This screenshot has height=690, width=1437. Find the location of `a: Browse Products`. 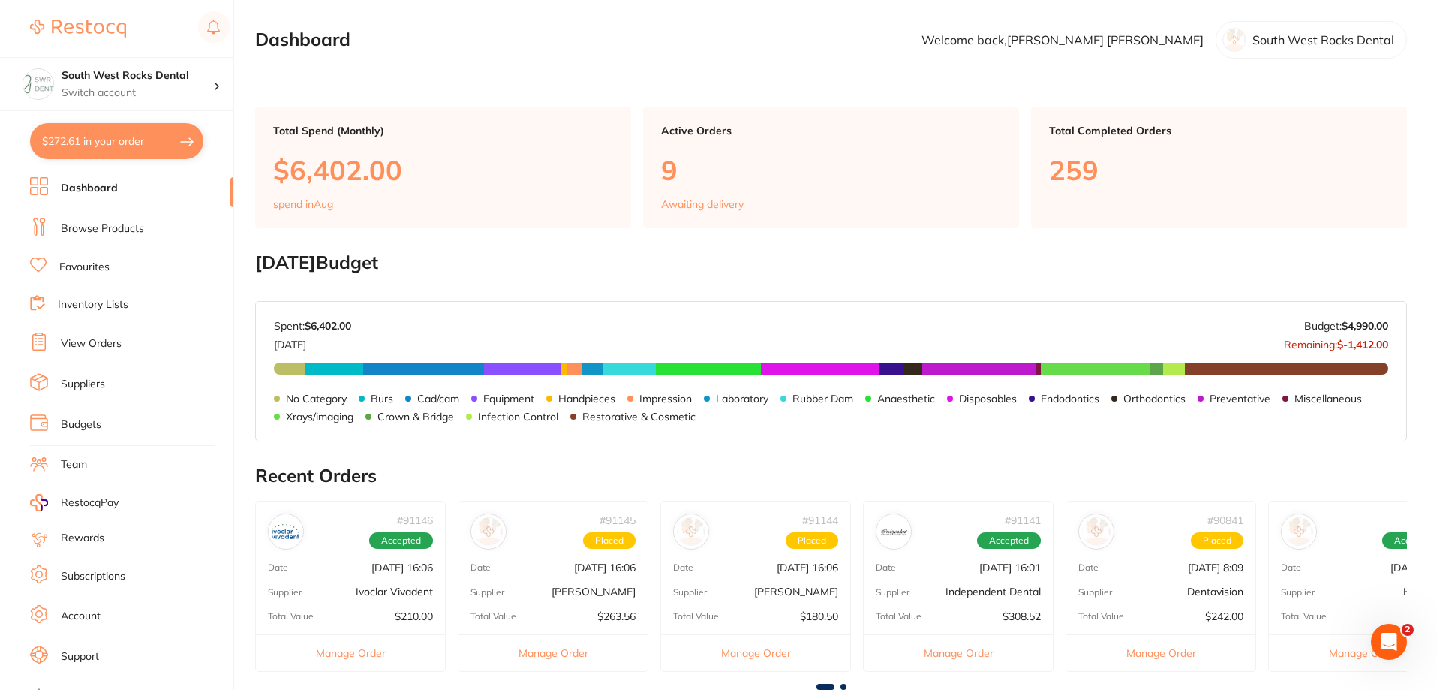

a: Browse Products is located at coordinates (102, 229).